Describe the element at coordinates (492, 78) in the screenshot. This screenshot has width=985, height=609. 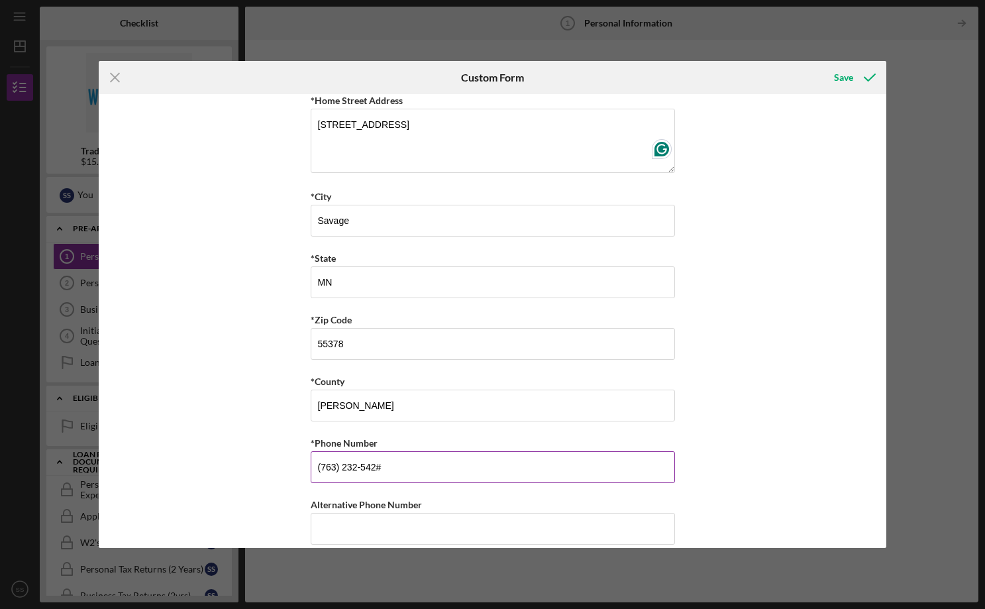
I see `h6: Custom Form` at that location.